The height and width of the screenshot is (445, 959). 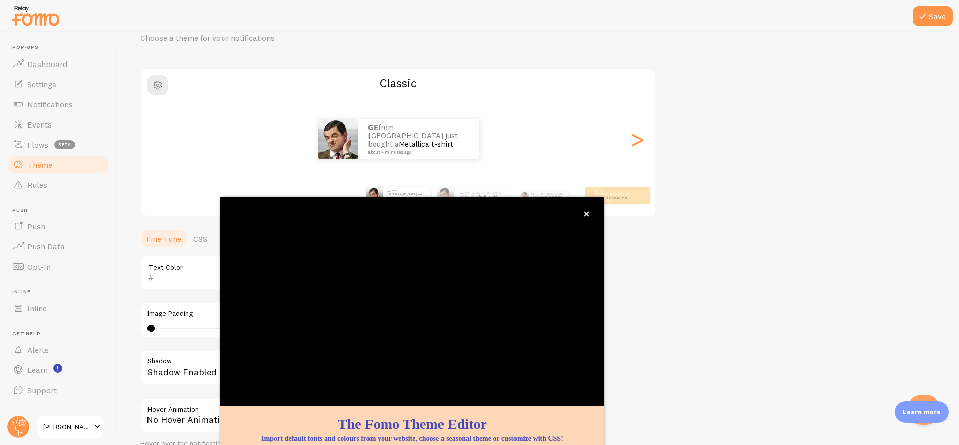 What do you see at coordinates (47, 64) in the screenshot?
I see `span: Dashboard` at bounding box center [47, 64].